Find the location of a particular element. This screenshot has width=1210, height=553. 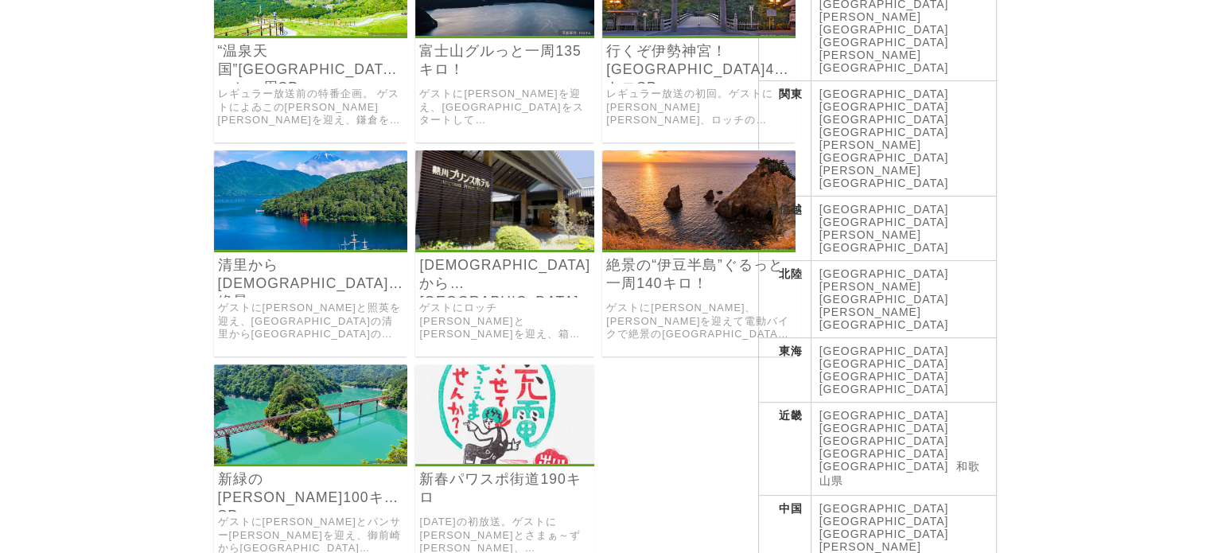

a: 出川哲朗の充電させてもらえませんか？ 行くぞ！“温泉天国”伊豆半島グルっと一周２００キロですが千秋＆濱口が大暴走！？でヤバいよ²SP is located at coordinates (311, 31).